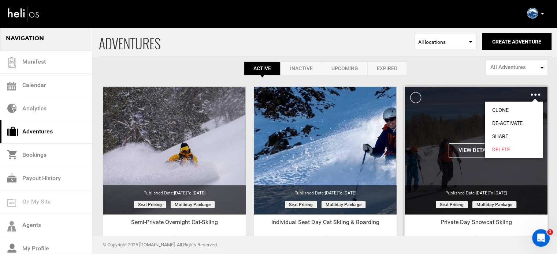 The width and height of the screenshot is (557, 254). Describe the element at coordinates (535, 95) in the screenshot. I see `img: images` at that location.